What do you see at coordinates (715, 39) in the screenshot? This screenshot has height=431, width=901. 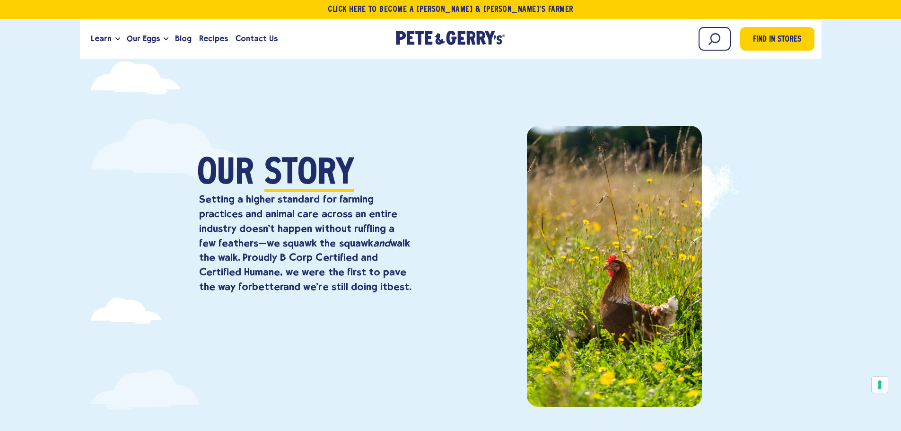 I see `input: Search` at bounding box center [715, 39].